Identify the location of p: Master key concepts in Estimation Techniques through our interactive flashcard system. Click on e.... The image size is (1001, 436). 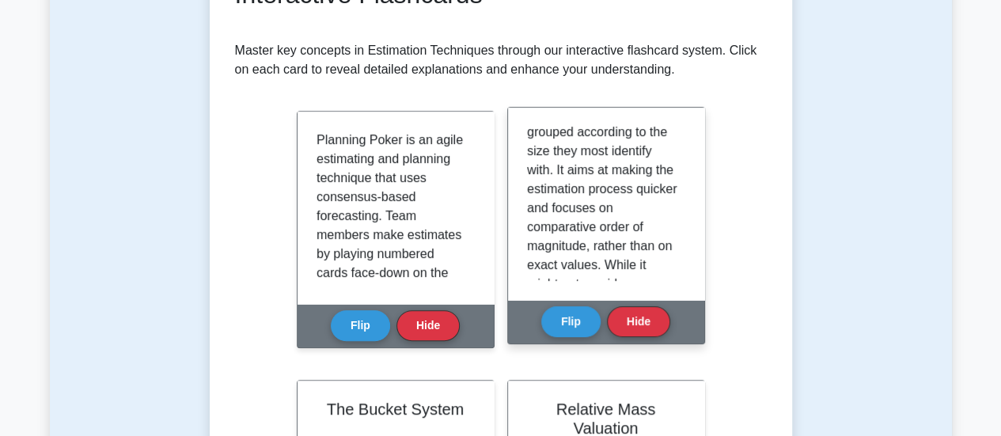
(501, 60).